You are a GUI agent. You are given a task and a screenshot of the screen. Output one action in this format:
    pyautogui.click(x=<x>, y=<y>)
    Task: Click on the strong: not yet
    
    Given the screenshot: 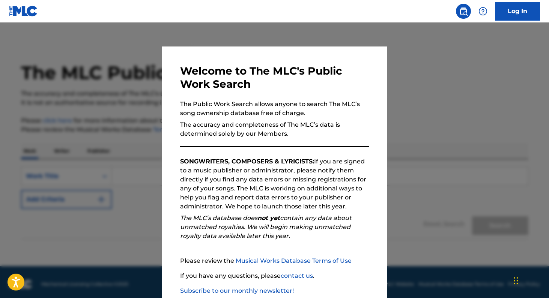 What is the action you would take?
    pyautogui.click(x=268, y=218)
    